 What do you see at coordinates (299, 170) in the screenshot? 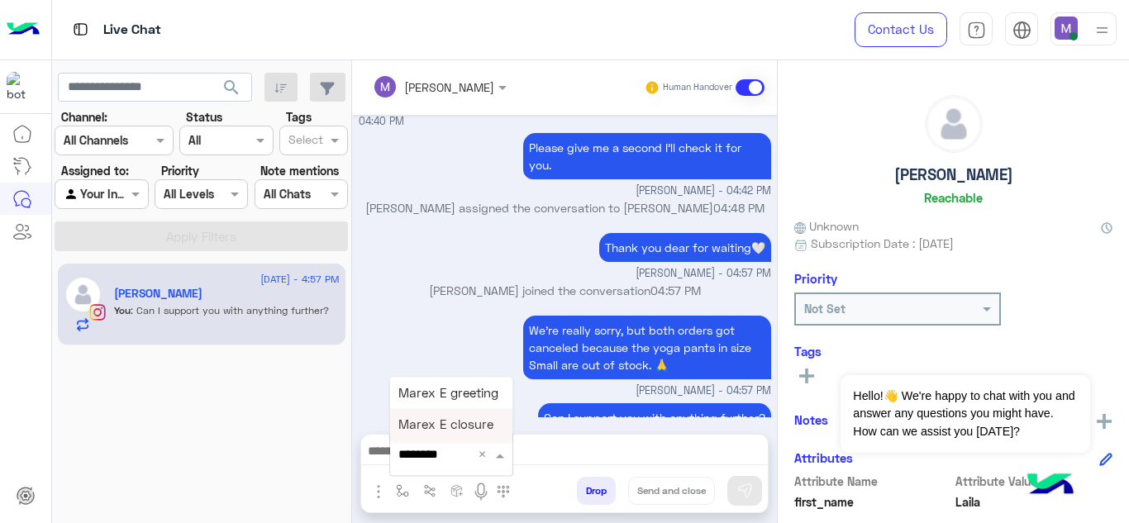
I see `label: Note mentions` at bounding box center [299, 170].